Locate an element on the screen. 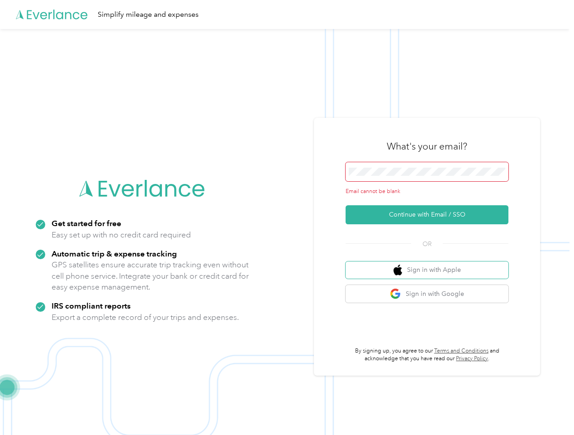 Image resolution: width=574 pixels, height=435 pixels. p: By signing up, you agree to our and acknowledge that you have read our . is located at coordinates (427, 354).